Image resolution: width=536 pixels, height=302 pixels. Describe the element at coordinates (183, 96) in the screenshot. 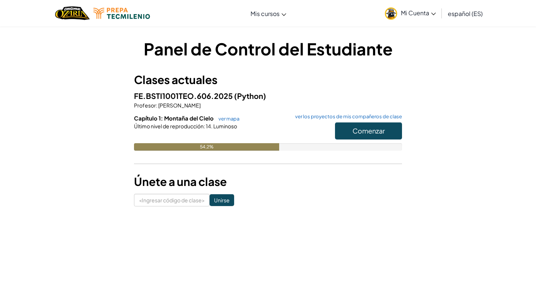

I see `font: FE.BSTI1001TEO.606.2025` at that location.